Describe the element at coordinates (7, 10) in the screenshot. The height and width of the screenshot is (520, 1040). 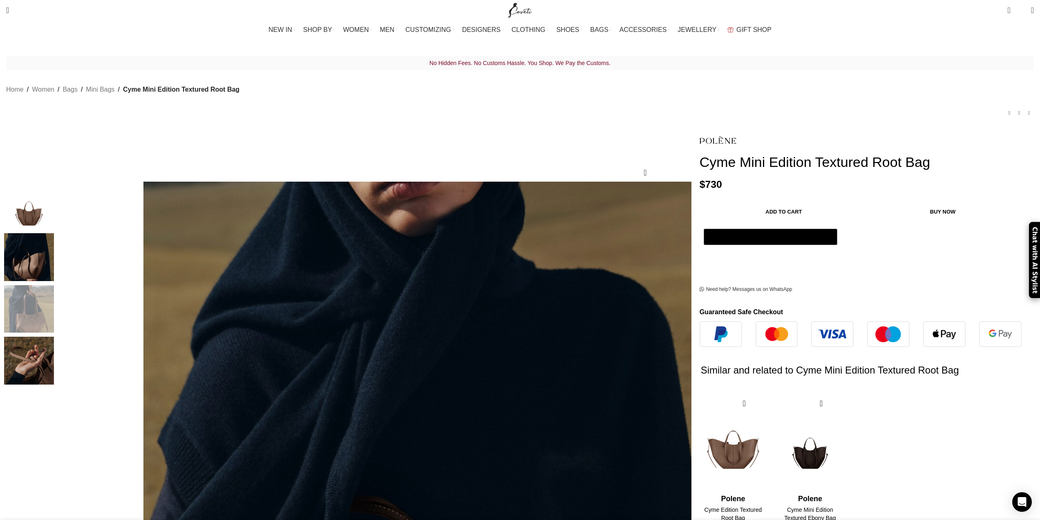
I see `div: Search` at that location.